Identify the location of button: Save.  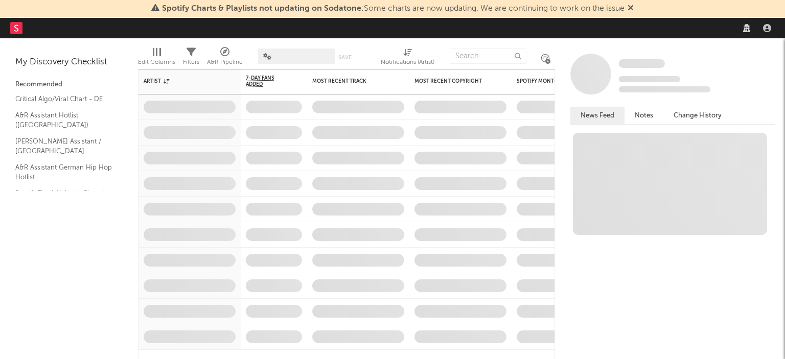
(345, 57).